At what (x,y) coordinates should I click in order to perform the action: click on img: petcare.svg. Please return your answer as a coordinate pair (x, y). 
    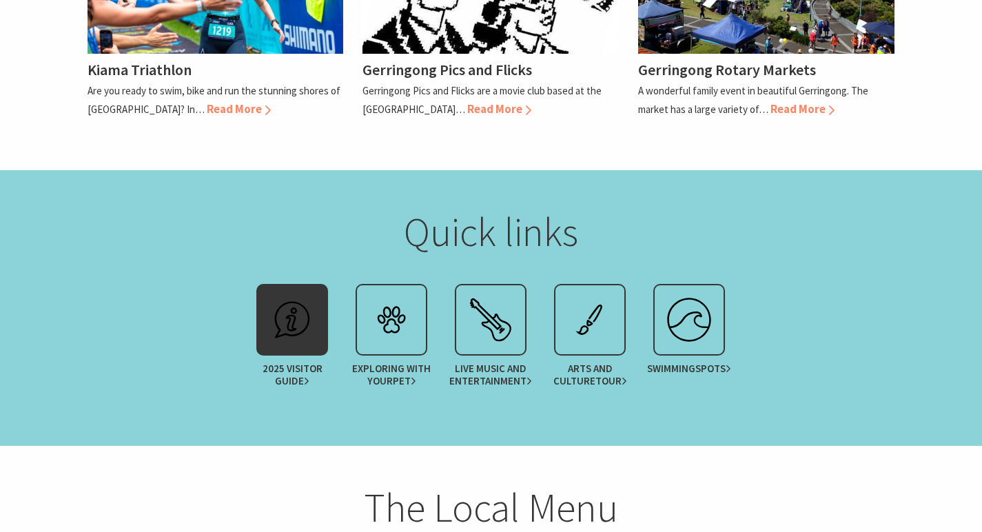
    Looking at the image, I should click on (391, 320).